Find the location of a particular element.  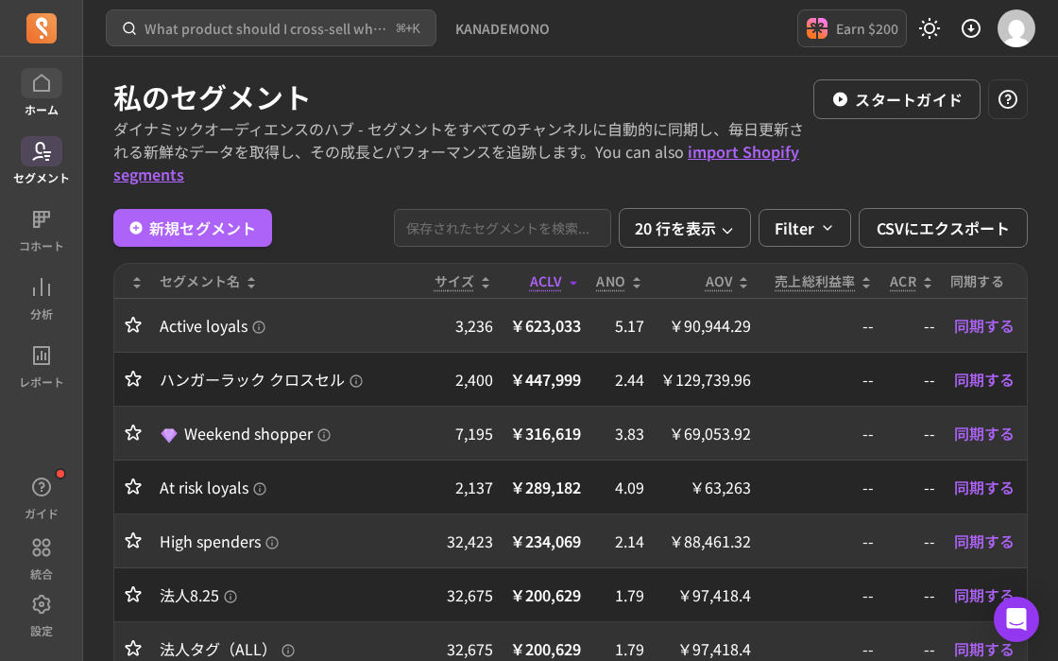

p: ￥447,999 is located at coordinates (544, 379).